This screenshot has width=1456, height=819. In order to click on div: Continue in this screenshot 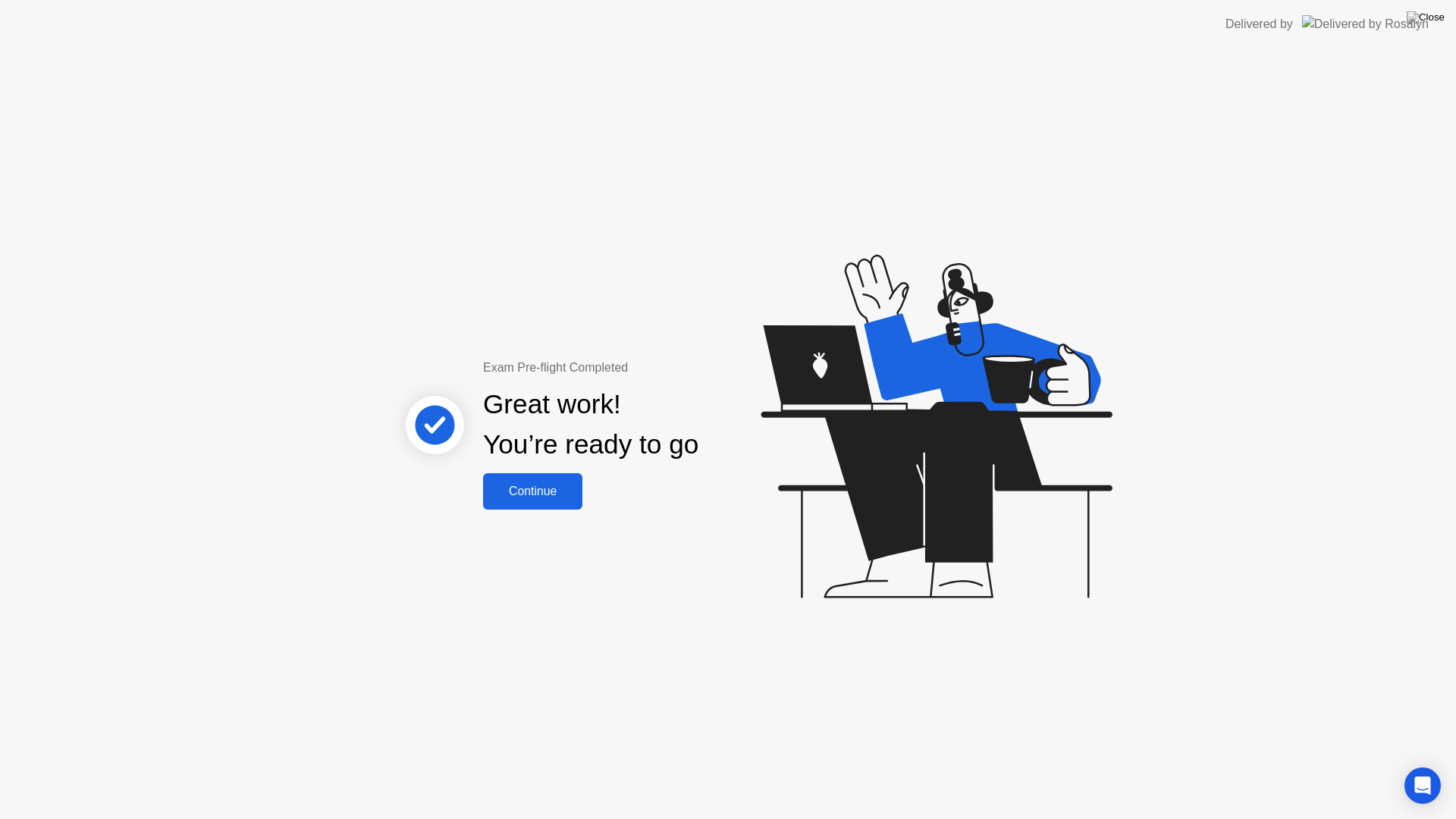, I will do `click(532, 492)`.